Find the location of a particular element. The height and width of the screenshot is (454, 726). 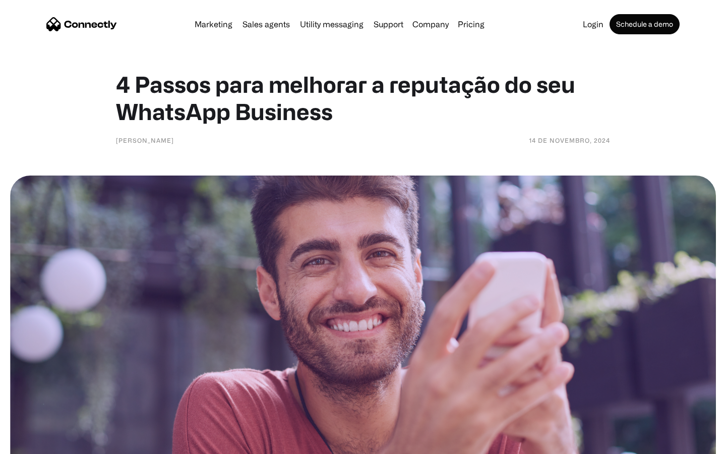

a: Login is located at coordinates (593, 24).